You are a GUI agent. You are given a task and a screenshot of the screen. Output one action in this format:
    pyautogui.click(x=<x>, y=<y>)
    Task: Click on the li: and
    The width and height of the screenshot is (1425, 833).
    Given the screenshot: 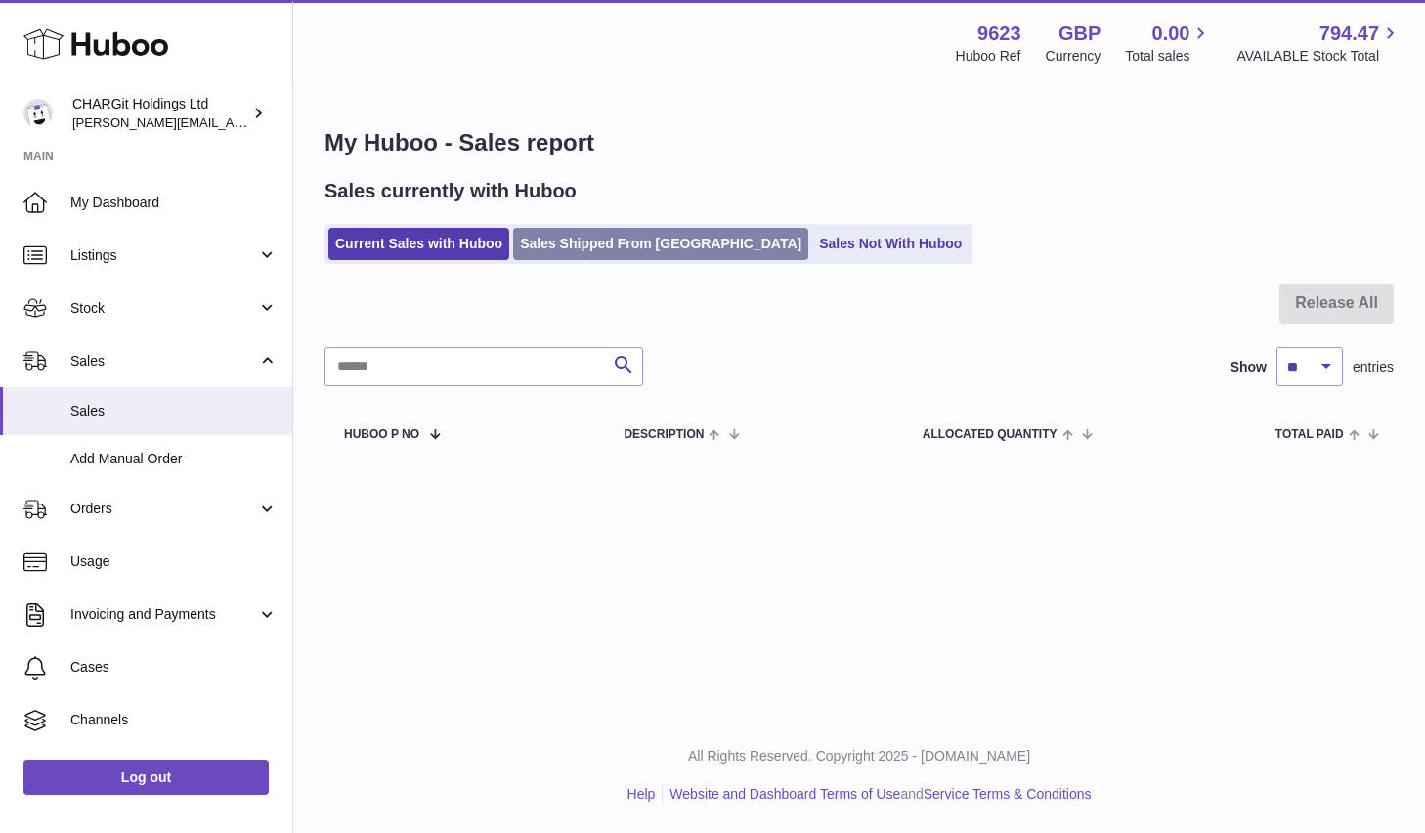 What is the action you would take?
    pyautogui.click(x=877, y=794)
    